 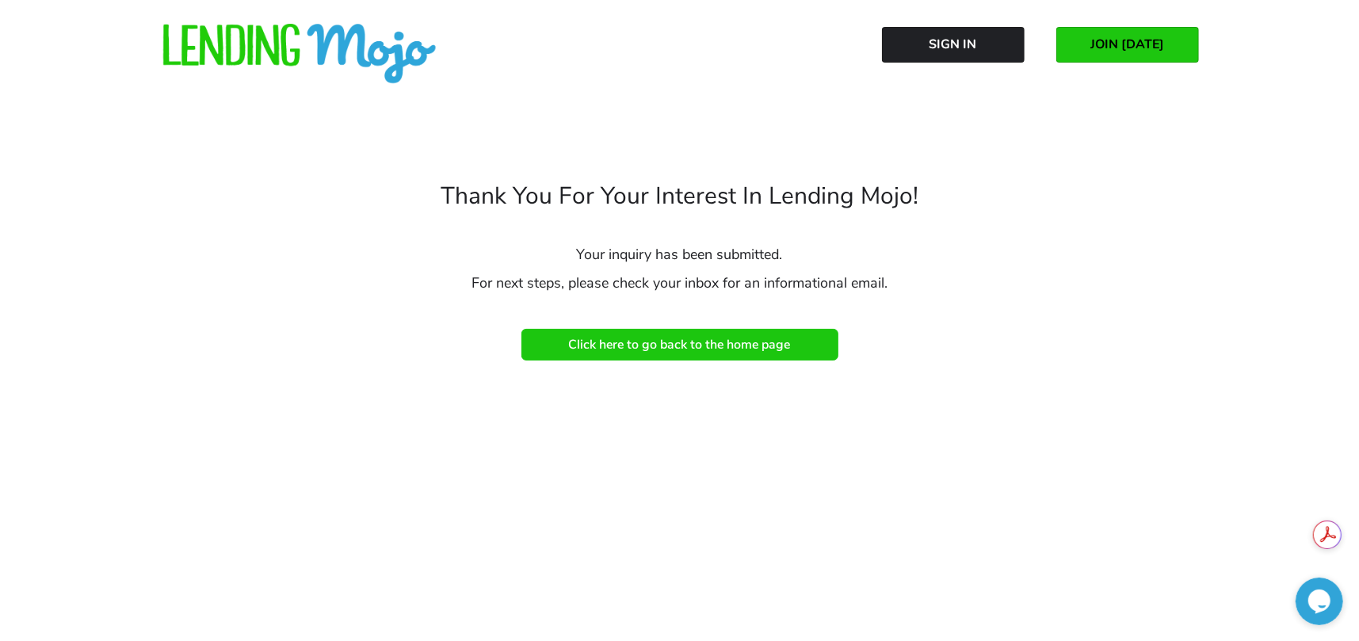 What do you see at coordinates (680, 345) in the screenshot?
I see `span: Click here to go back to the home page` at bounding box center [680, 345].